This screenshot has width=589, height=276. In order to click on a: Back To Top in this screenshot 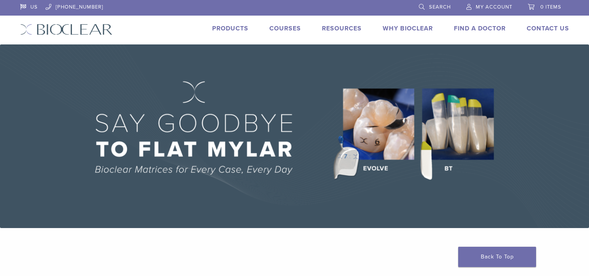, I will do `click(497, 257)`.